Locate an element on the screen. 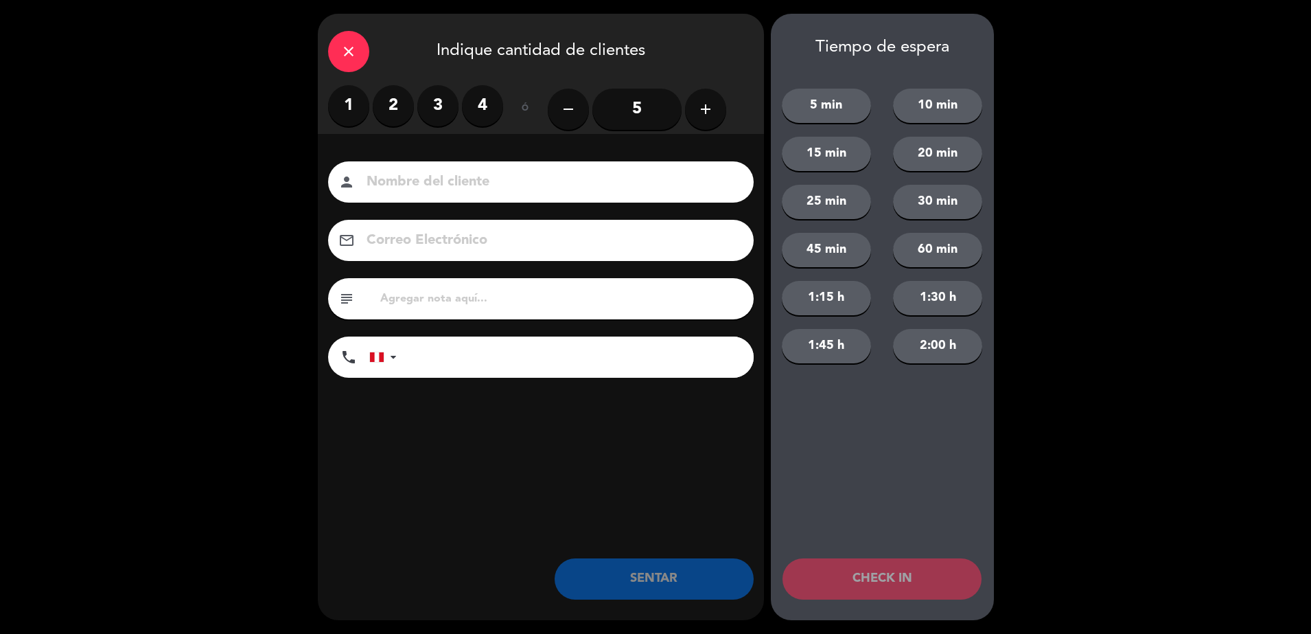 This screenshot has width=1311, height=634. i: close is located at coordinates (349, 51).